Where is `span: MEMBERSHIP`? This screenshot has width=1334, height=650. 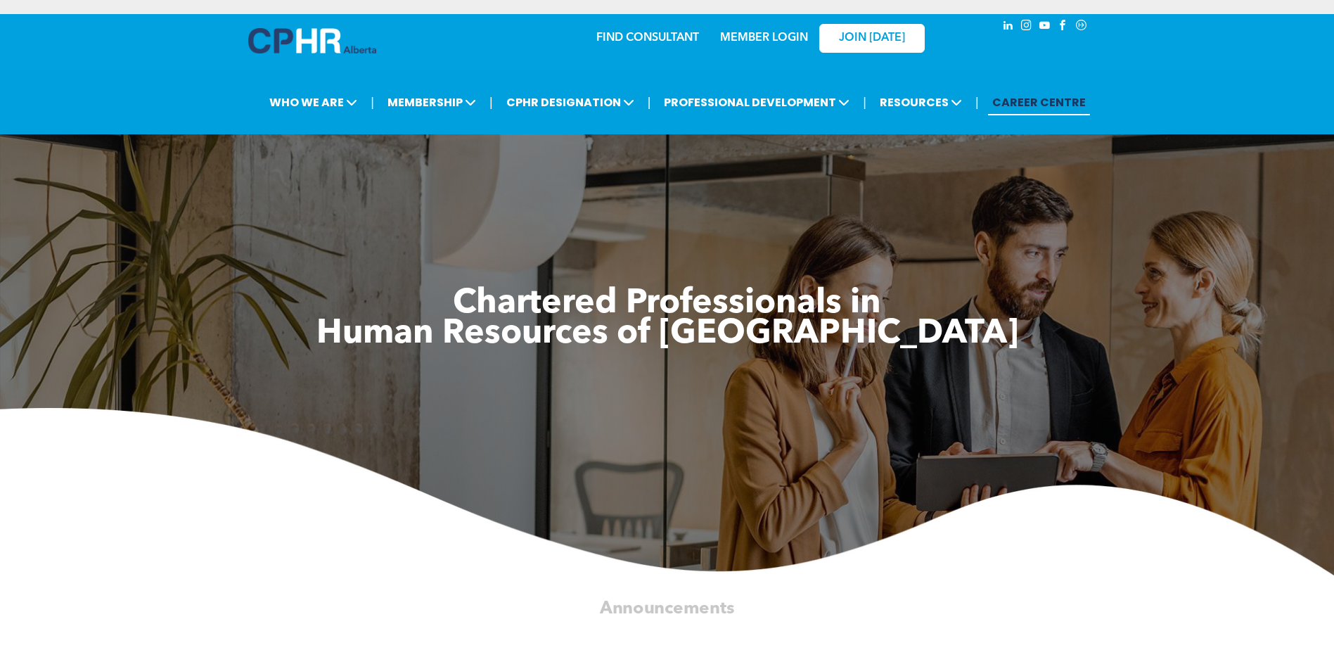
span: MEMBERSHIP is located at coordinates (432, 102).